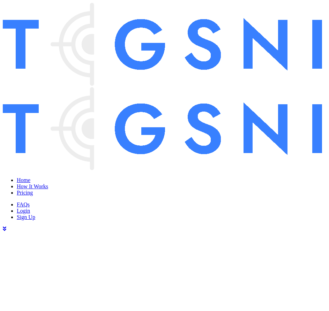 The height and width of the screenshot is (311, 329). I want to click on a: Home, so click(171, 180).